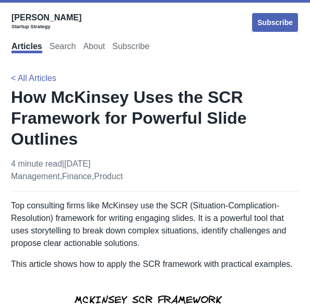  What do you see at coordinates (155, 118) in the screenshot?
I see `h1: How McKinsey Uses the SCR Framework for Powerful Slide Outlines` at bounding box center [155, 118].